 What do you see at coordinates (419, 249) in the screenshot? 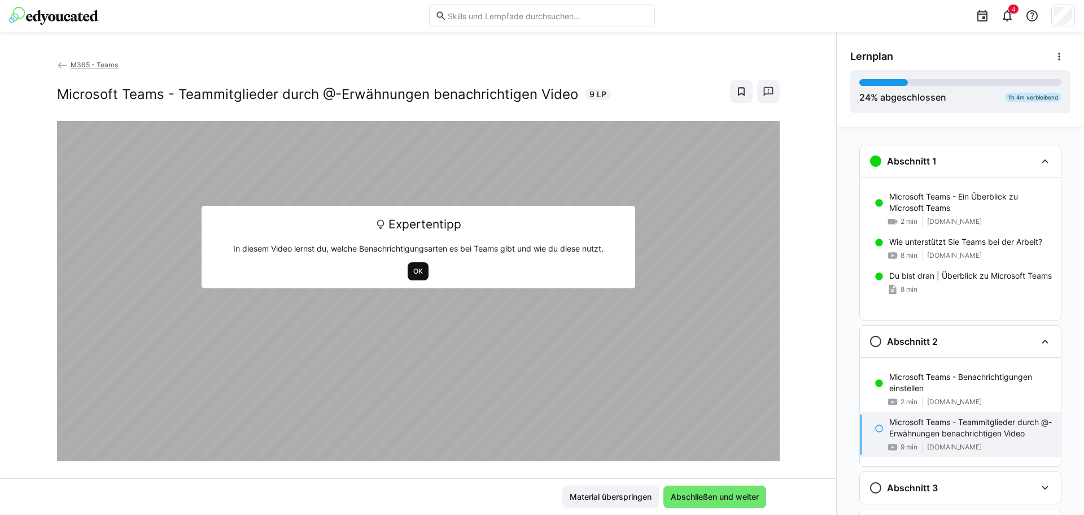
I see `p: In diesem Video lernst du, welche Benachrichtigungsarten es bei Teams gibt und wie du diese nutzt.` at bounding box center [419, 249].